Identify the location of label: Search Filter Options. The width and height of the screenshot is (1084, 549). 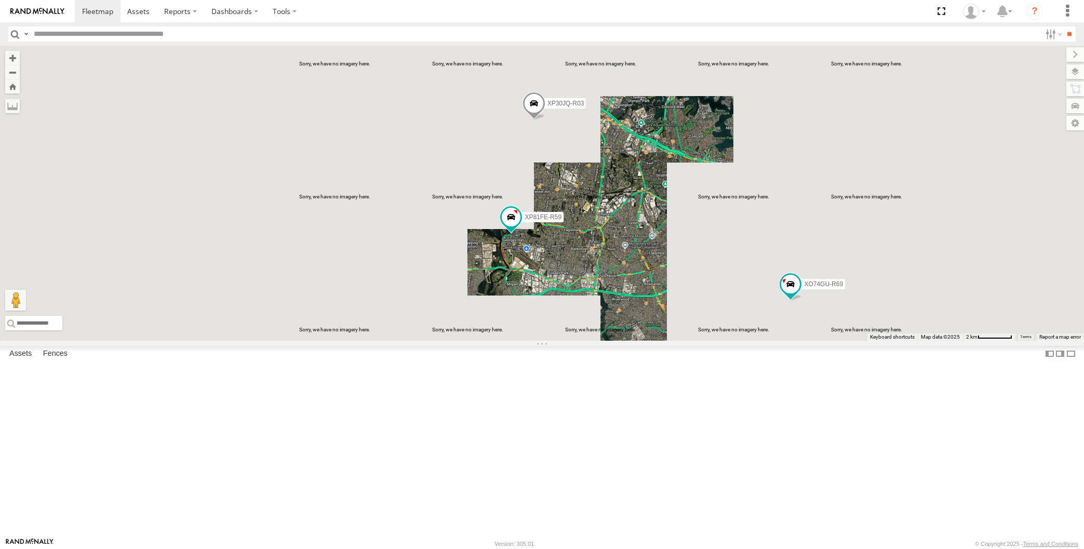
(1052, 34).